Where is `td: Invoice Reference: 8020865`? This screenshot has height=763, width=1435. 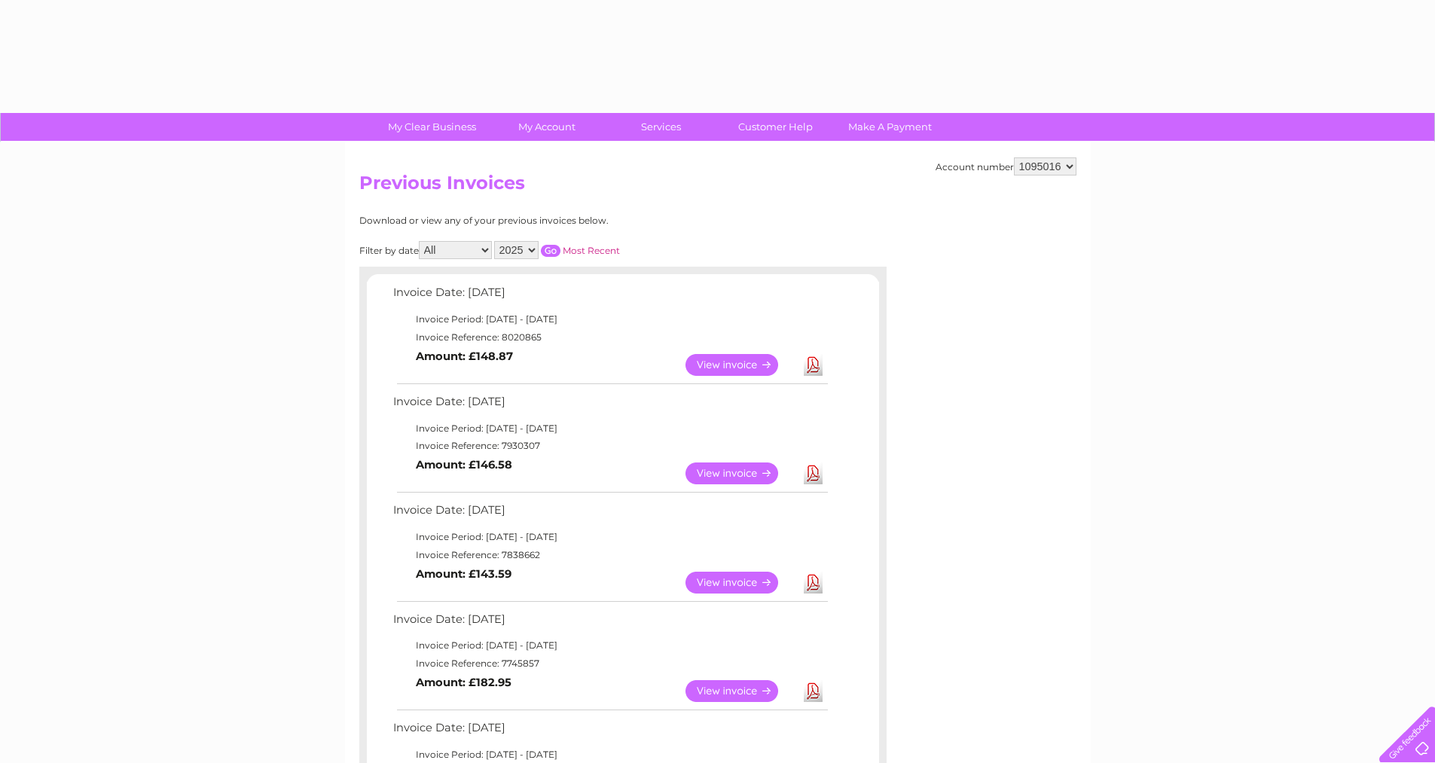 td: Invoice Reference: 8020865 is located at coordinates (609, 337).